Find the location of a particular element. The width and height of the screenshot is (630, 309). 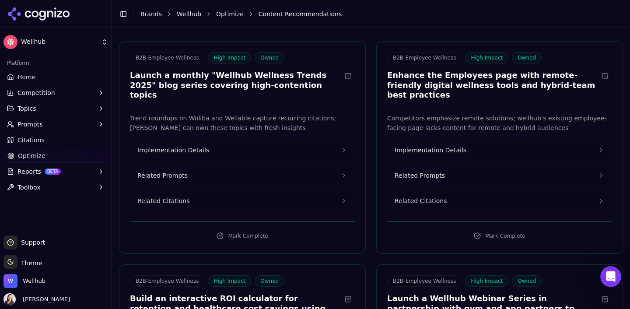

div: Platform is located at coordinates (56, 63).